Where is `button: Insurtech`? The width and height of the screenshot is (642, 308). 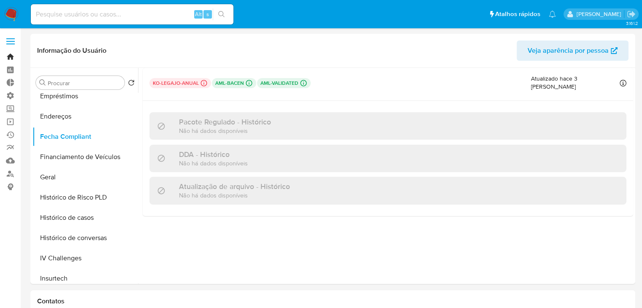 button: Insurtech is located at coordinates (85, 279).